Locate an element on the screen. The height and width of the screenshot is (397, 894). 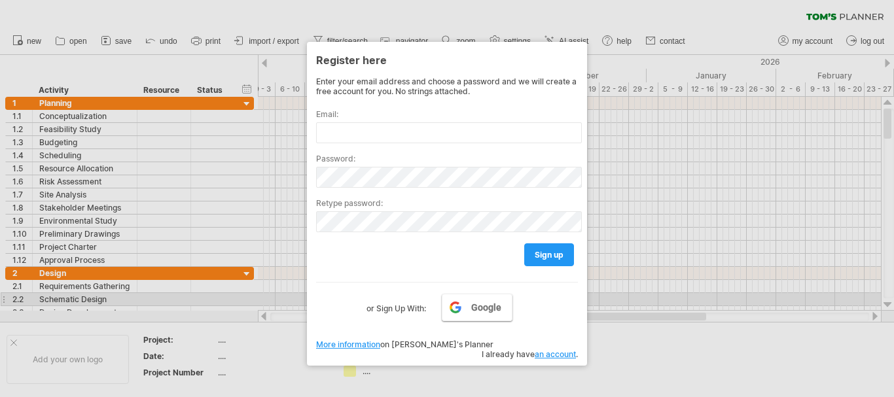
a: More information is located at coordinates (348, 344).